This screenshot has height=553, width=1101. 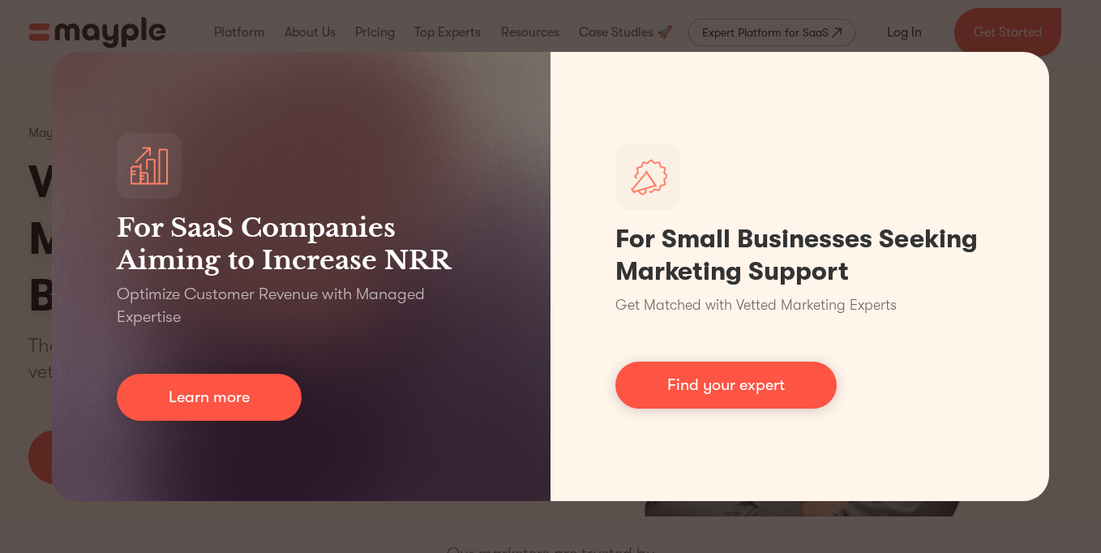 I want to click on a: Find your expert, so click(x=726, y=385).